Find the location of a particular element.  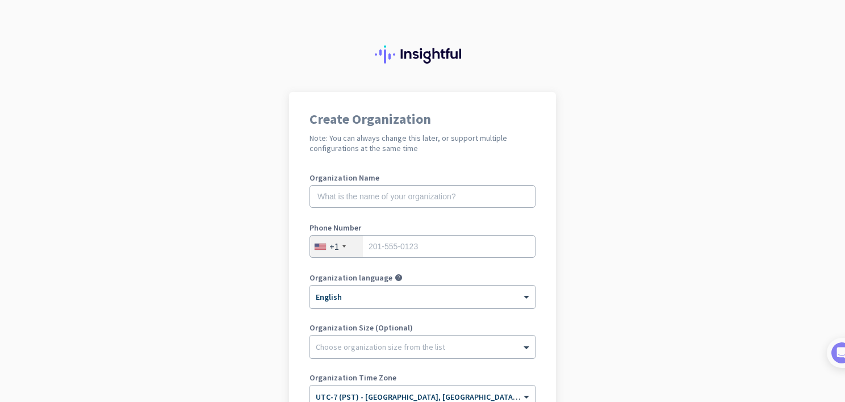

h1: Create Organization is located at coordinates (422, 119).